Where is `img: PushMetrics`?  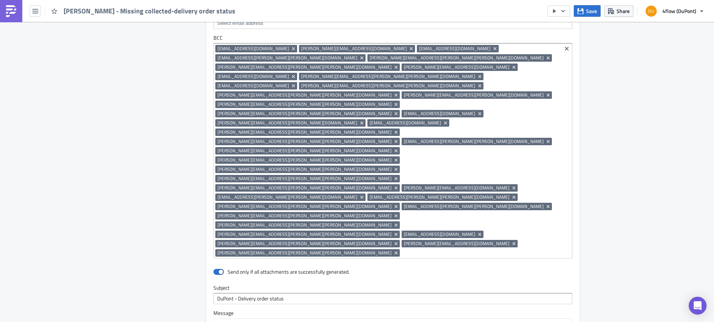
img: PushMetrics is located at coordinates (11, 11).